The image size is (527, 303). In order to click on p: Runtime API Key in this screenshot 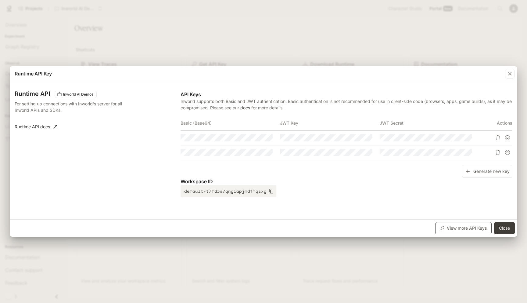, I will do `click(33, 73)`.